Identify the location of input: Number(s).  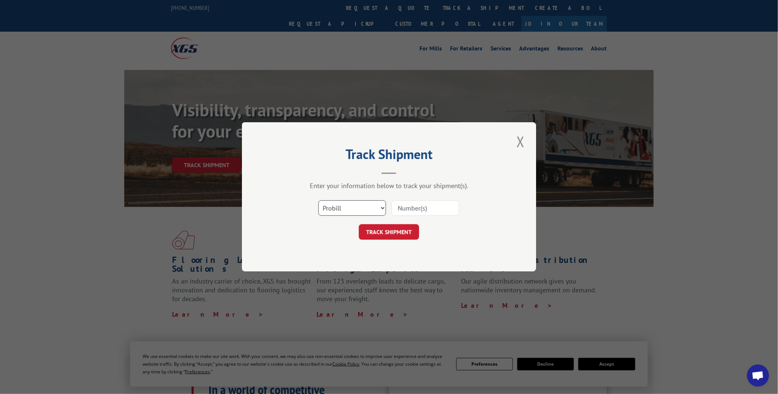
(426, 208).